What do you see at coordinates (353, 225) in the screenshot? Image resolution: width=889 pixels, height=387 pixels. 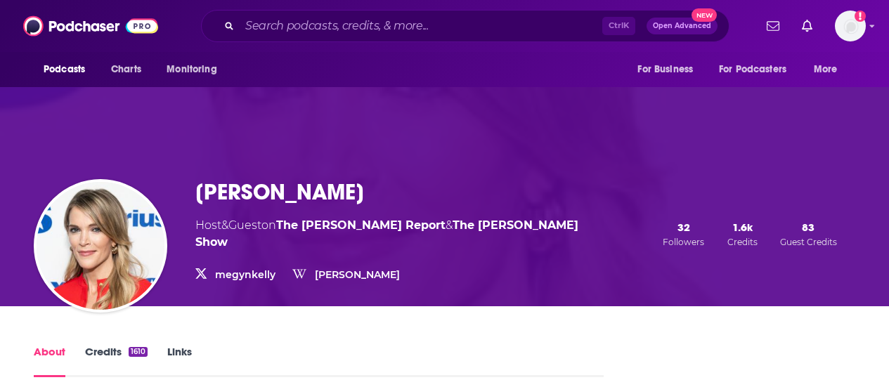 I see `span: on` at bounding box center [353, 225].